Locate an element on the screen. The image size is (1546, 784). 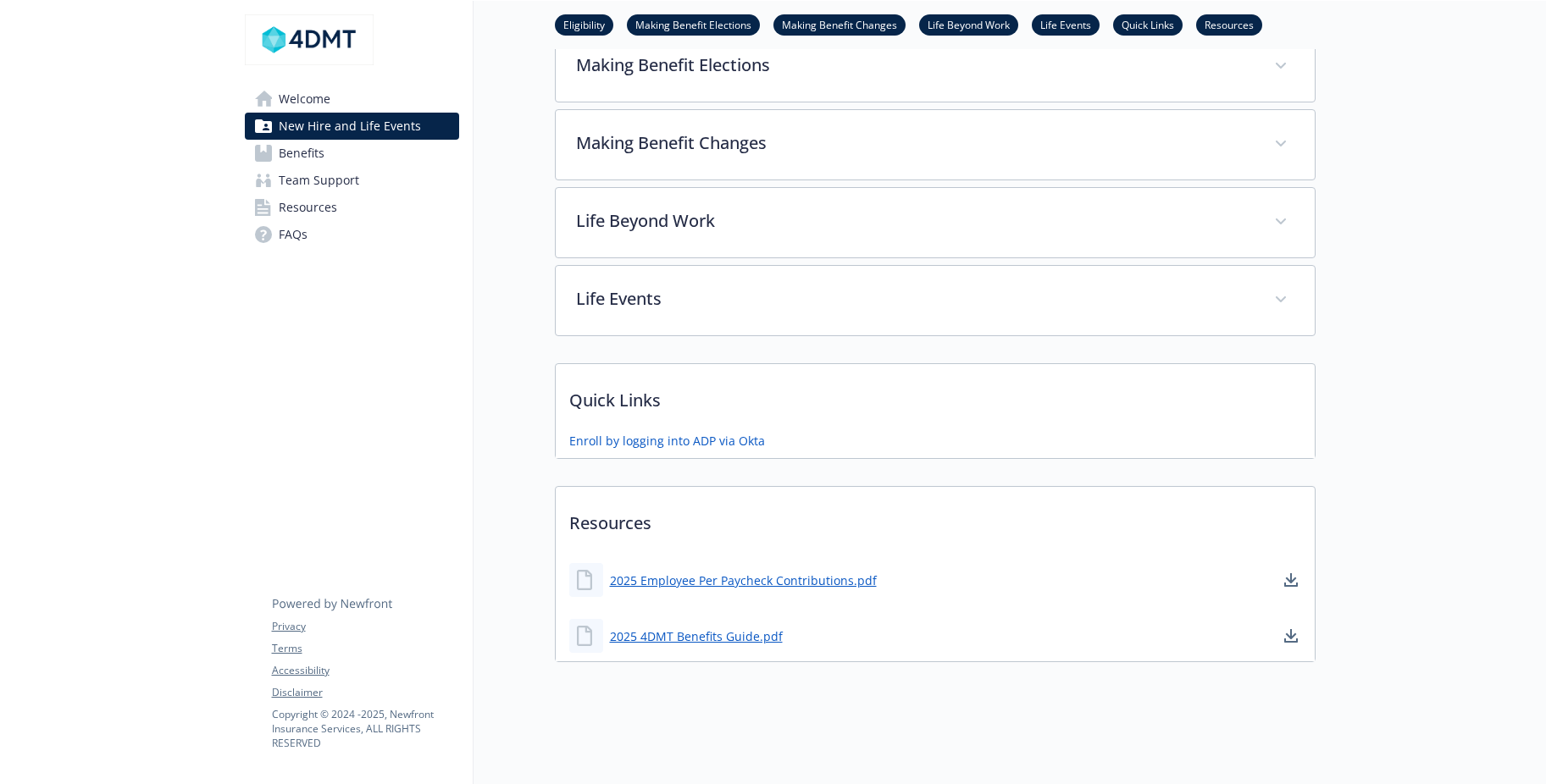
span: Welcome is located at coordinates (304, 99).